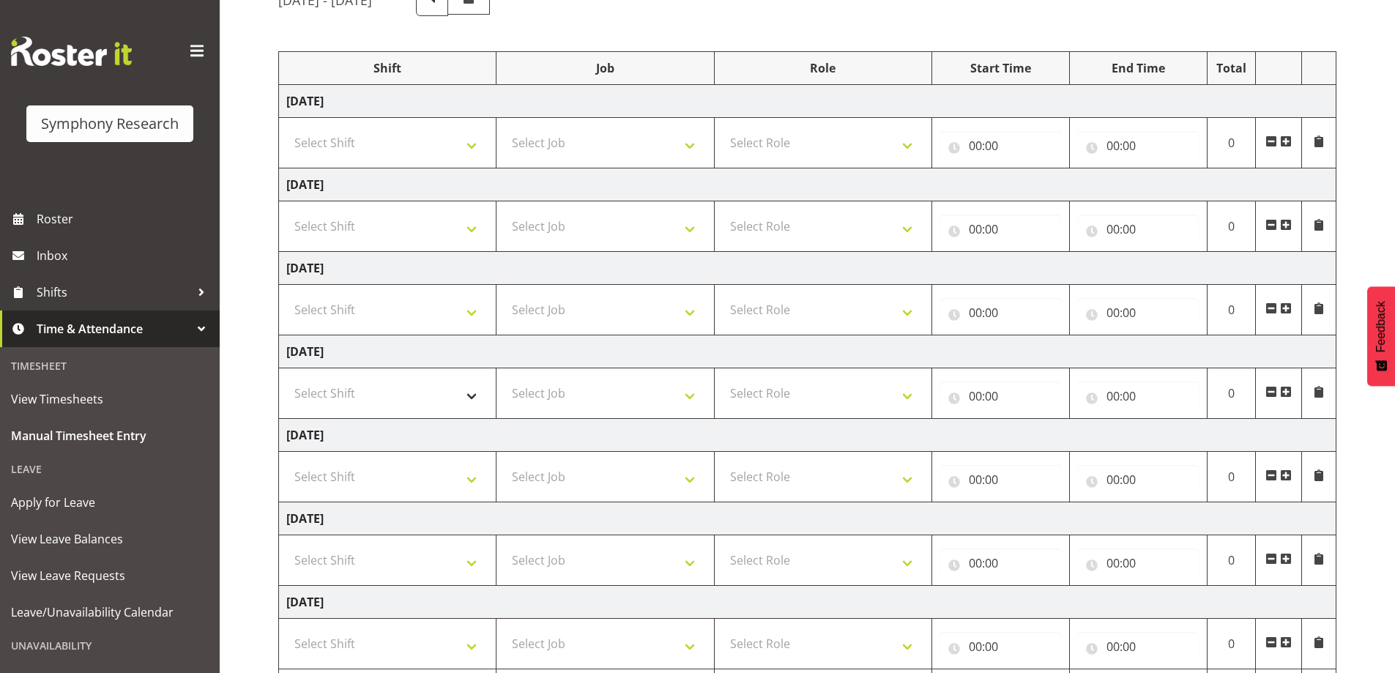  What do you see at coordinates (110, 502) in the screenshot?
I see `a: Apply for Leave` at bounding box center [110, 502].